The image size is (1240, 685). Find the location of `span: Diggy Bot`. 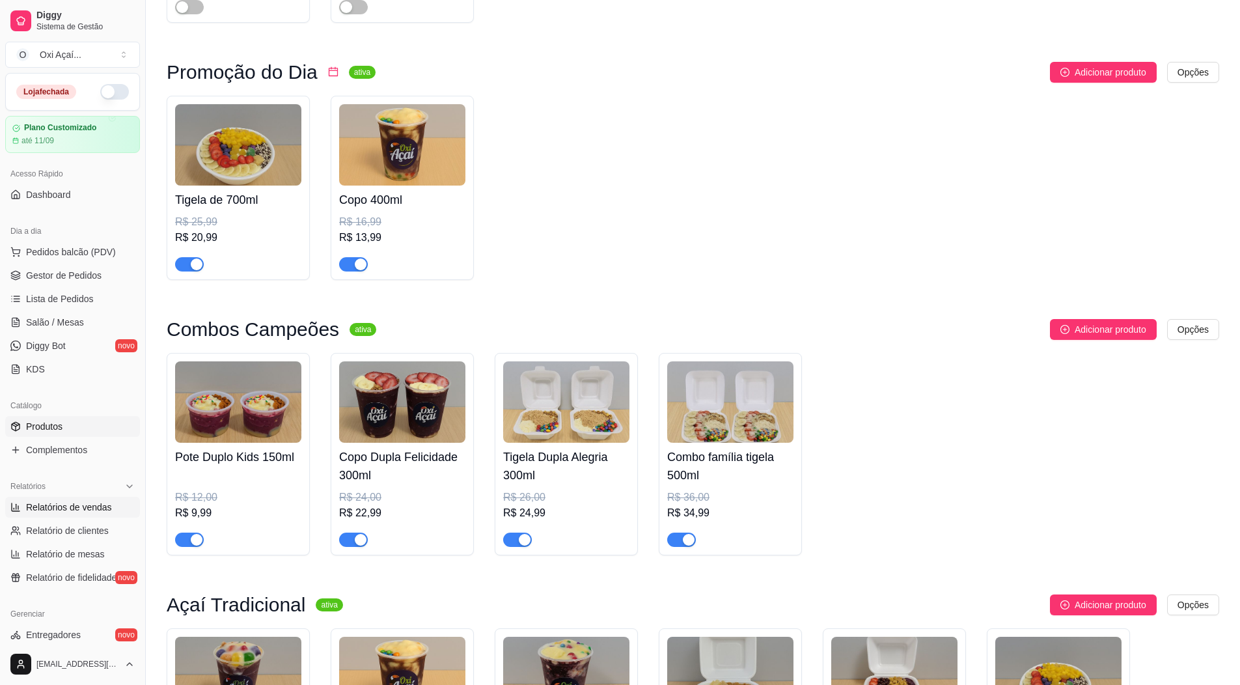

span: Diggy Bot is located at coordinates (46, 346).